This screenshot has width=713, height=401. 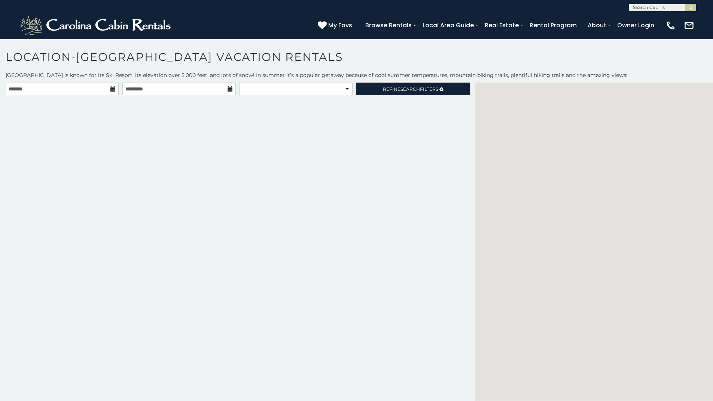 What do you see at coordinates (448, 25) in the screenshot?
I see `a: Local Area Guide` at bounding box center [448, 25].